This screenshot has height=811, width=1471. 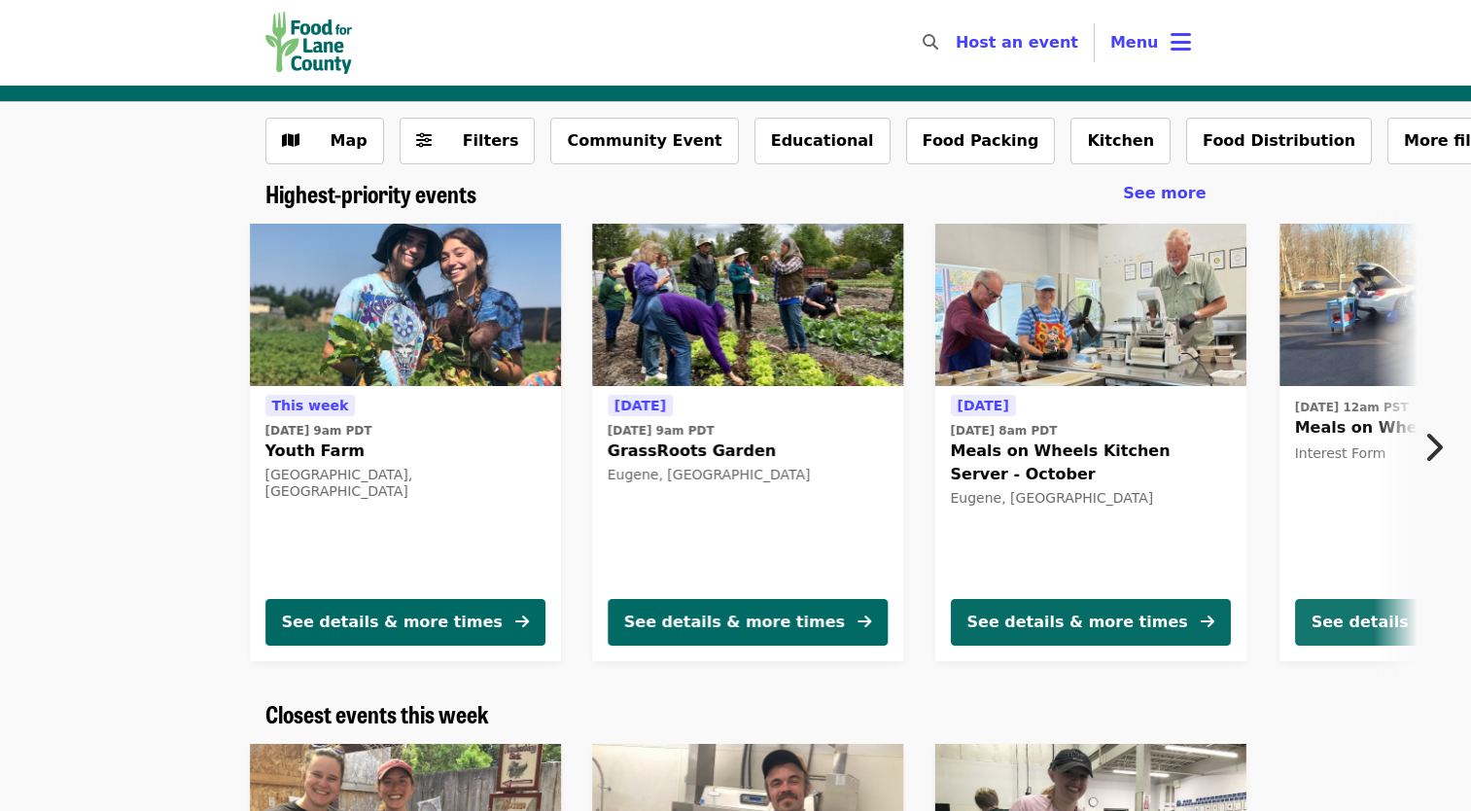 I want to click on span: Map, so click(x=349, y=140).